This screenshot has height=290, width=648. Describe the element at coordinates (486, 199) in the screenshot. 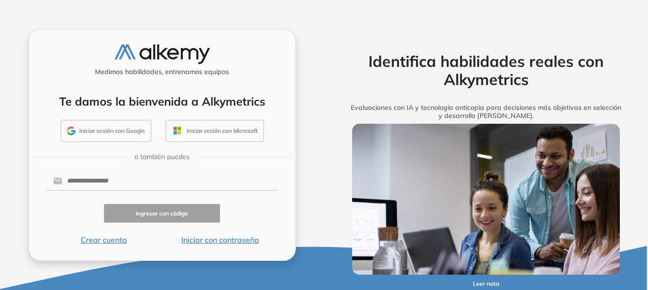

I see `img: img-more-info` at that location.